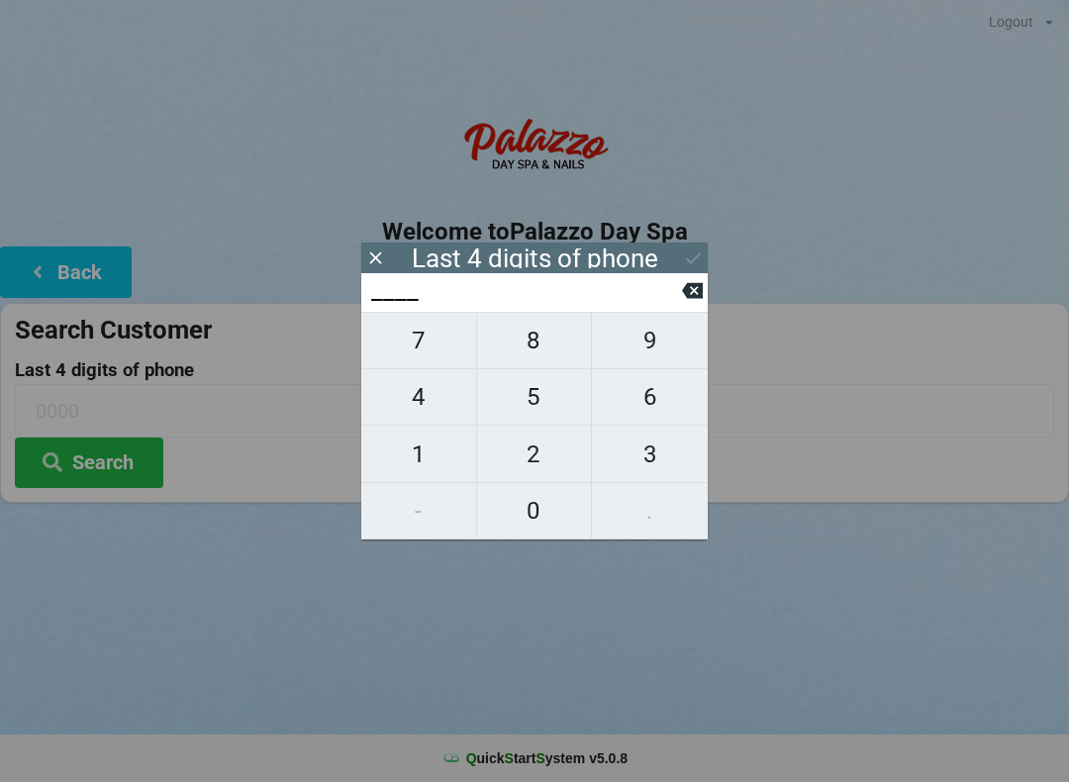  What do you see at coordinates (419, 340) in the screenshot?
I see `button: 7` at bounding box center [419, 340].